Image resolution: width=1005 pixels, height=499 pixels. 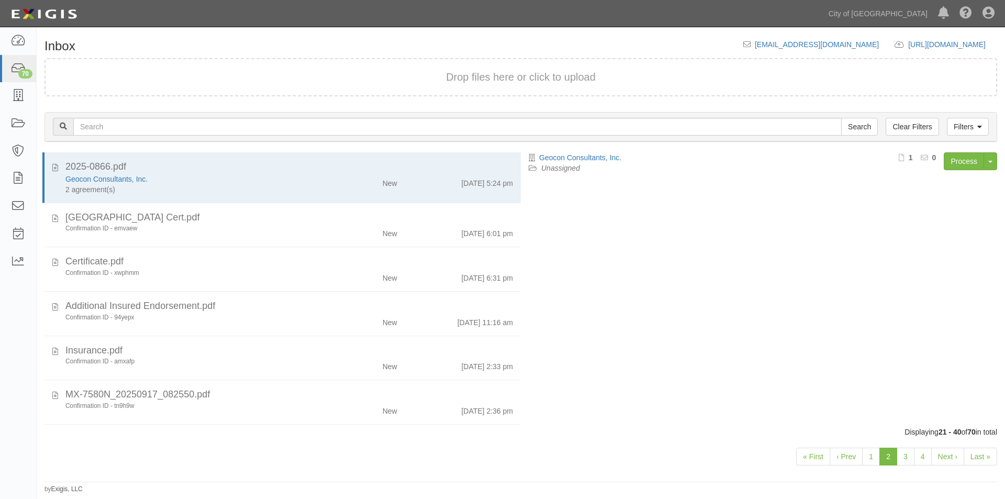 I want to click on div: 2025-0866.pdf, so click(x=289, y=167).